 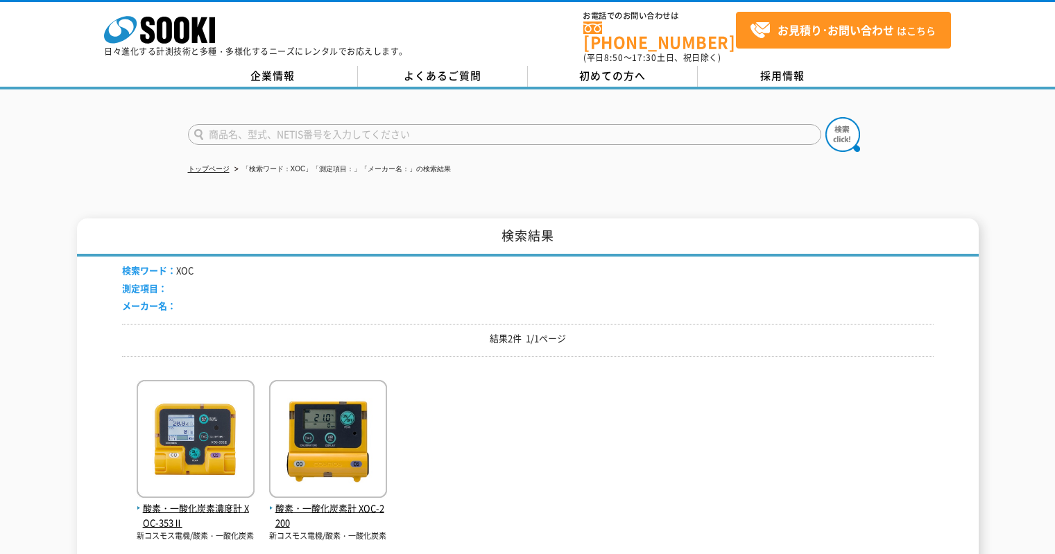 I want to click on li: 「検索ワード：XOC」「測定項目：」「メーカー名：」の検索結果, so click(x=341, y=169).